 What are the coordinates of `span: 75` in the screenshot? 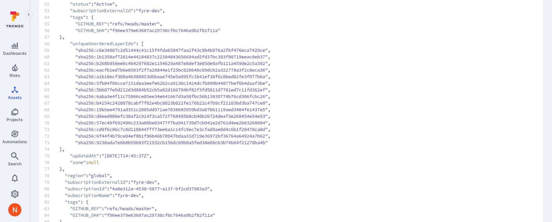 It's located at (52, 156).